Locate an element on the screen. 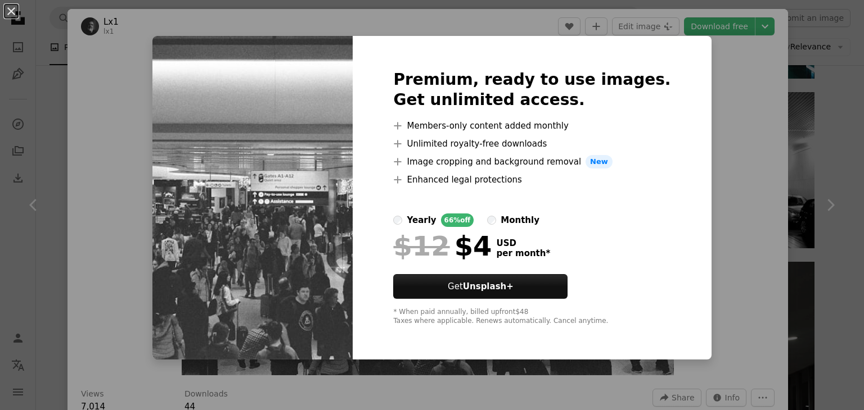 The height and width of the screenshot is (410, 864). div: * When paid annually, billed upfront $48 Taxes where applicable. Renews automatically. Cancel any... is located at coordinates (531, 317).